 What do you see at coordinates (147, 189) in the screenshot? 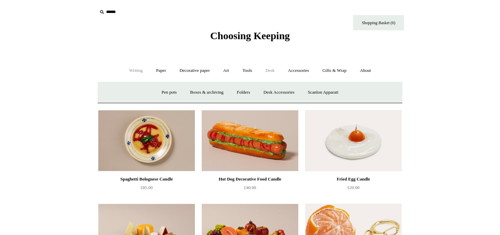
I see `a: Spaghetti Bolognese Candle £85.00` at bounding box center [147, 189].